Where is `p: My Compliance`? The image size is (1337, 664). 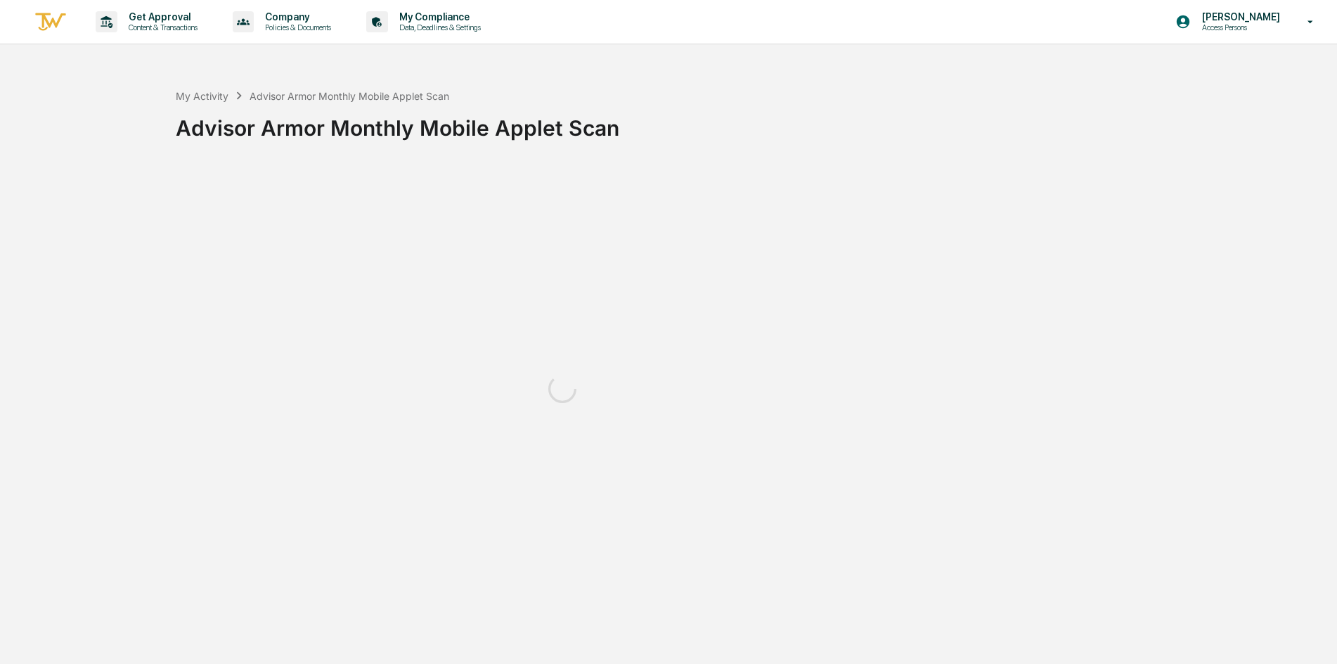
p: My Compliance is located at coordinates (438, 17).